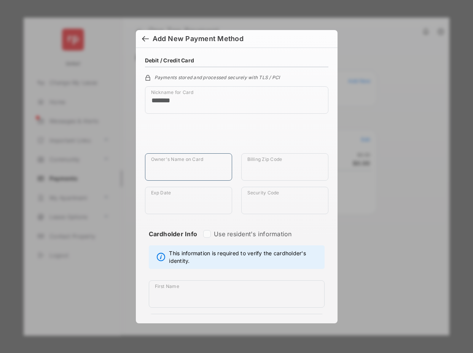 The width and height of the screenshot is (473, 353). What do you see at coordinates (173, 241) in the screenshot?
I see `strong: Cardholder Info` at bounding box center [173, 241].